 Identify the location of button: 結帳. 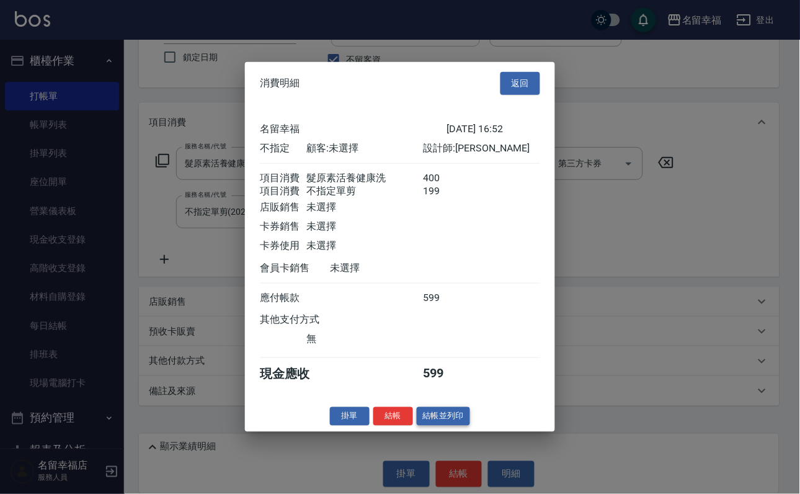
(393, 416).